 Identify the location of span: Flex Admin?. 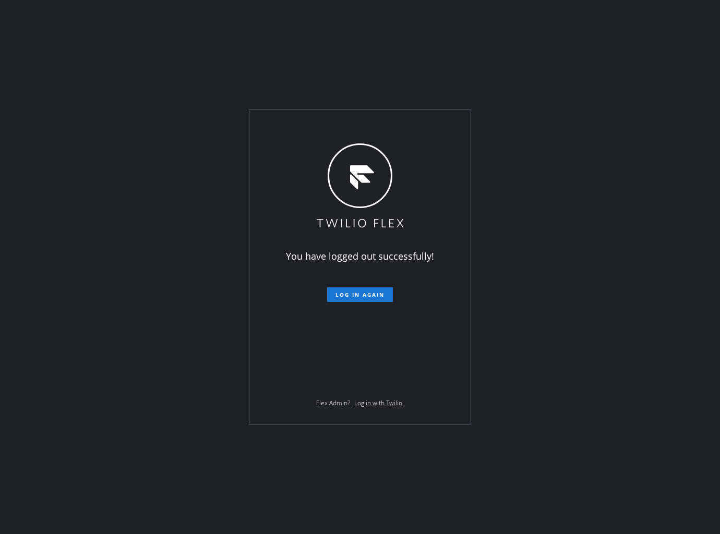
(333, 403).